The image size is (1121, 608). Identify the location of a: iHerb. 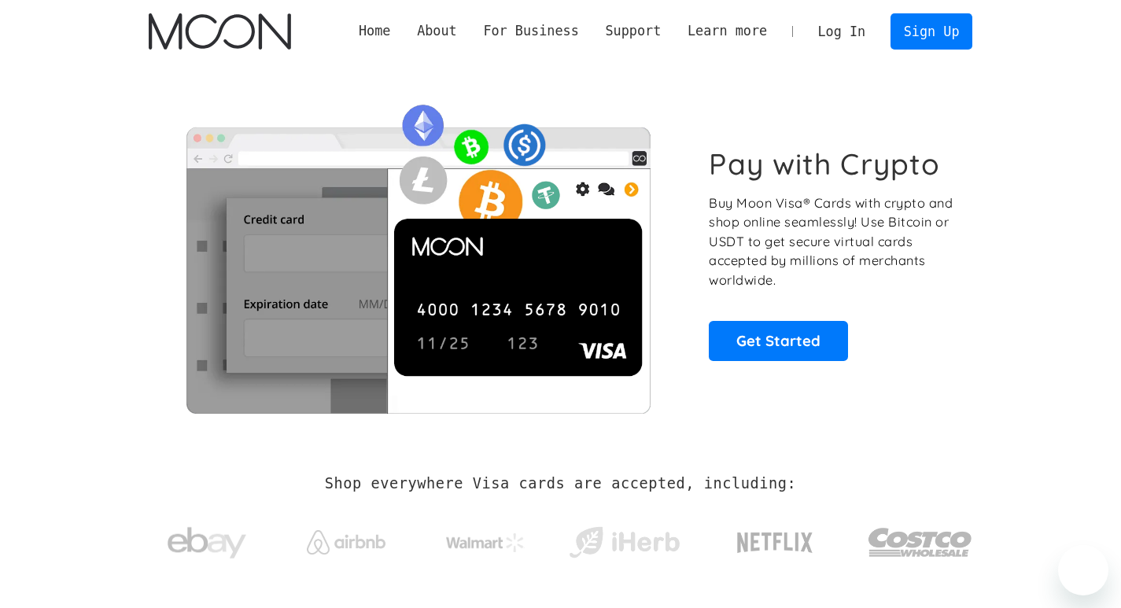
(624, 539).